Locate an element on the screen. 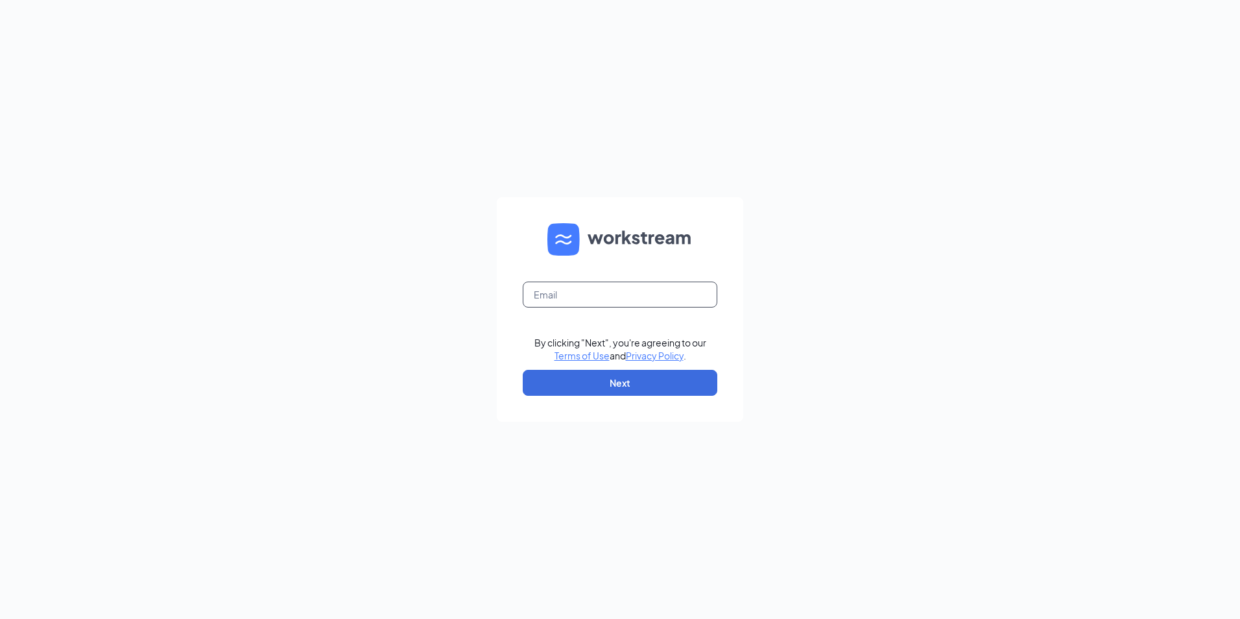 Image resolution: width=1240 pixels, height=619 pixels. div: By clicking "Next", you're agreeing to our and . is located at coordinates (620, 349).